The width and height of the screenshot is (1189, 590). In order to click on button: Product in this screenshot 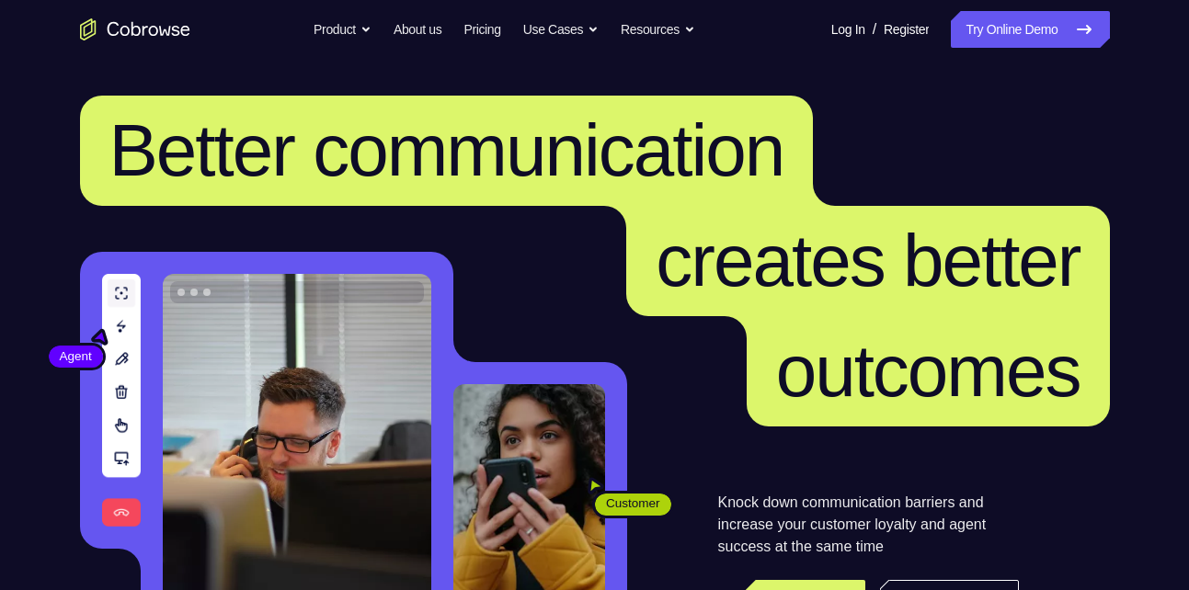, I will do `click(342, 29)`.